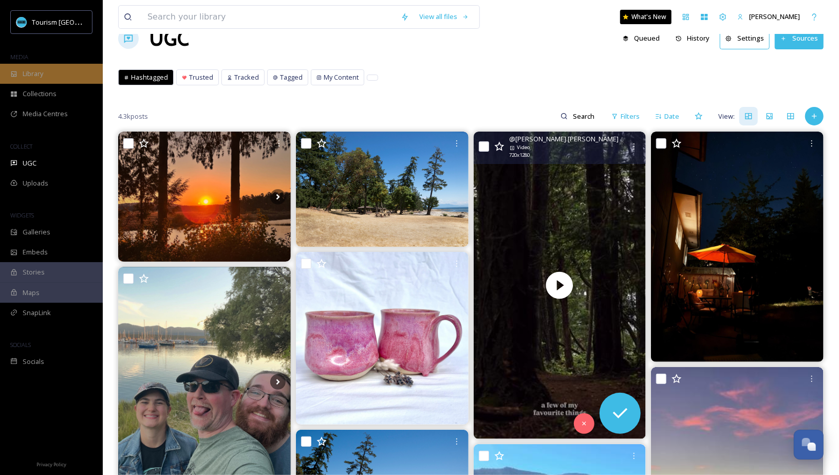  I want to click on span: Embeds, so click(35, 252).